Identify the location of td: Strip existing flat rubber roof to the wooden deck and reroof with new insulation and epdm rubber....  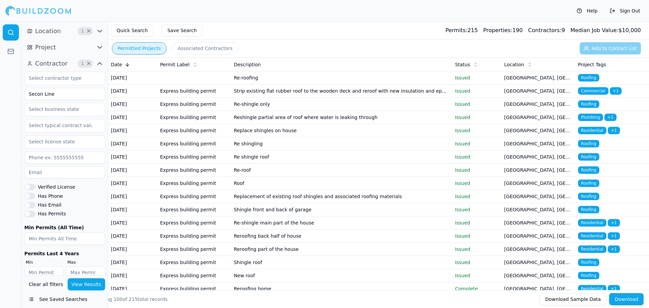
(342, 91).